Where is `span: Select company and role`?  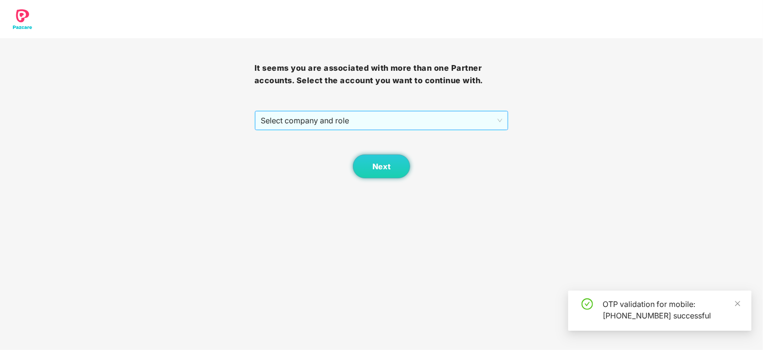
span: Select company and role is located at coordinates (382, 120).